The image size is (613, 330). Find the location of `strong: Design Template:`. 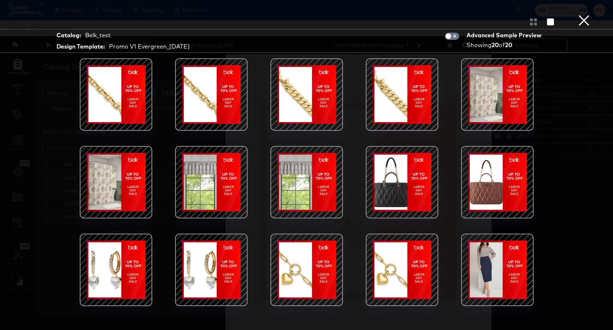

strong: Design Template: is located at coordinates (80, 46).